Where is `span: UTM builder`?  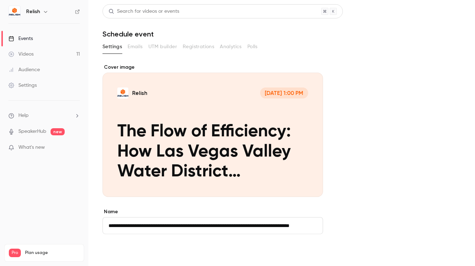 span: UTM builder is located at coordinates (163, 47).